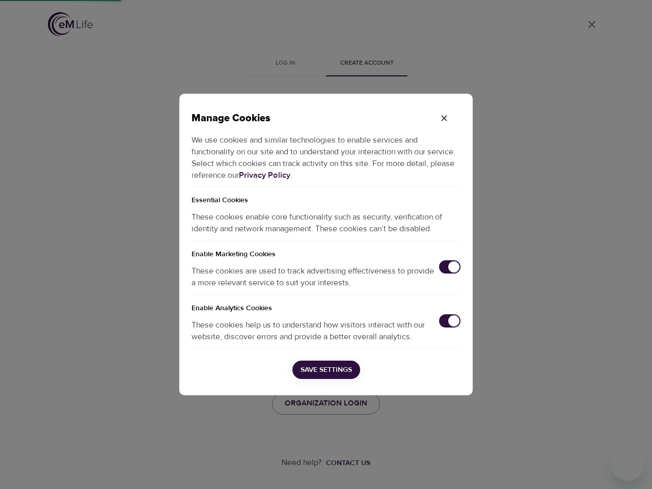 This screenshot has width=652, height=489. I want to click on p: These cookies help us to understand how visitors interact with our website, discover errors and p..., so click(315, 331).